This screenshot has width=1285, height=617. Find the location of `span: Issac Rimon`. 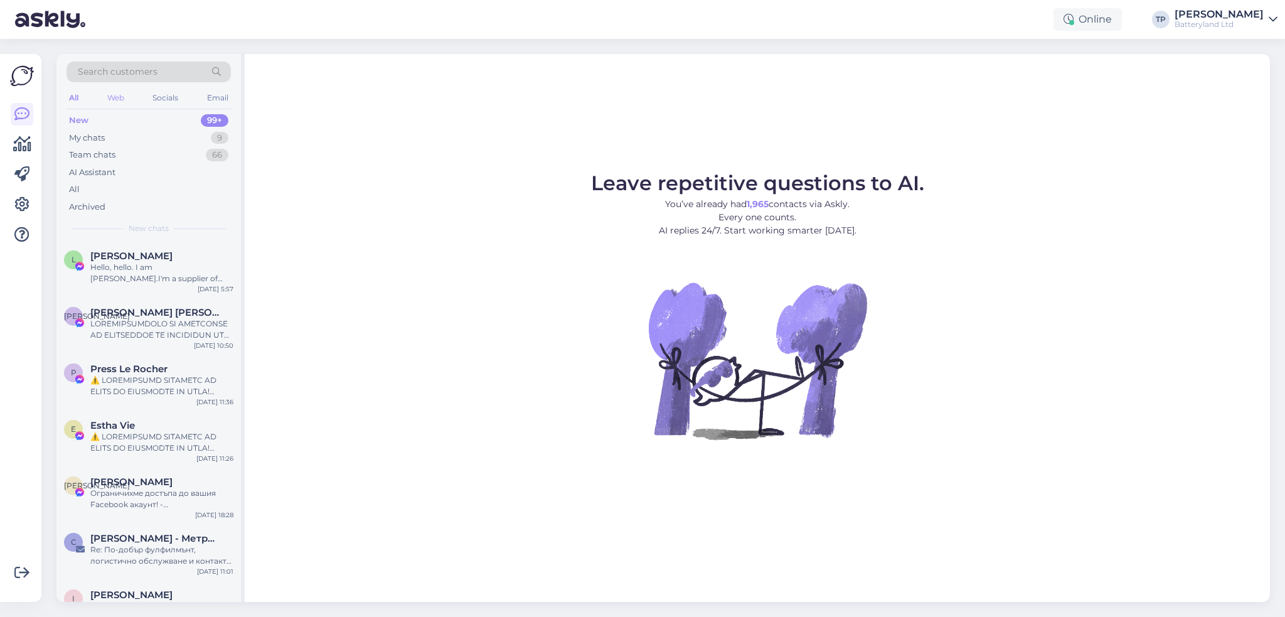

span: Issac Rimon is located at coordinates (131, 595).